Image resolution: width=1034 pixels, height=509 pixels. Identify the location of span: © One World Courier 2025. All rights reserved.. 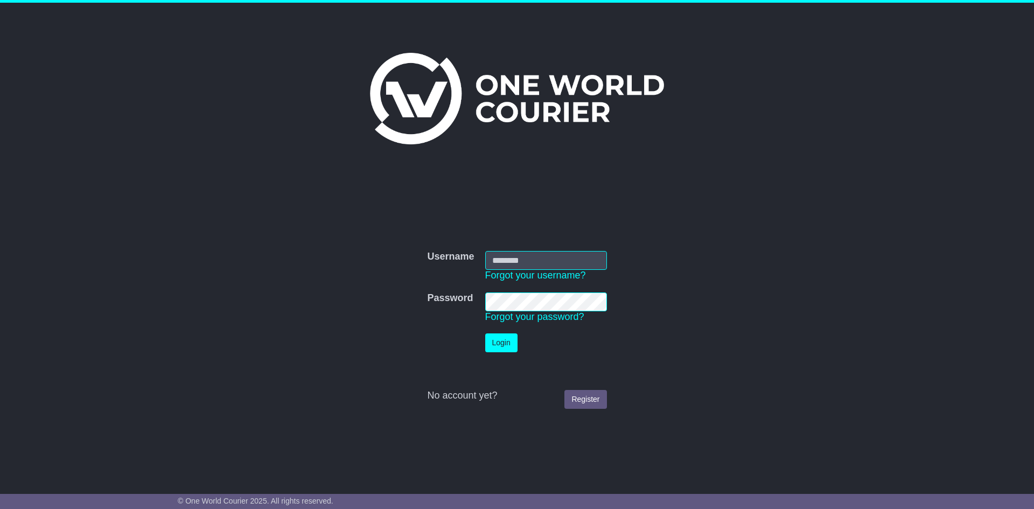
(255, 501).